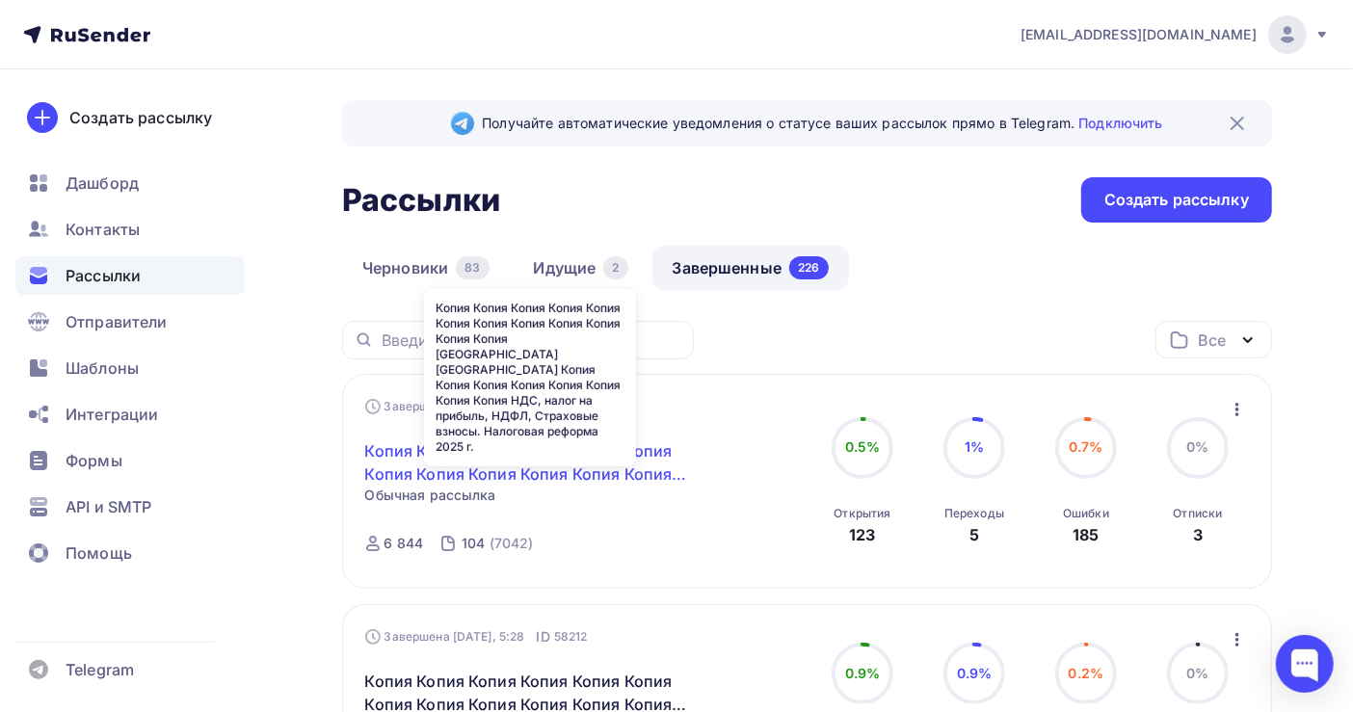  I want to click on a: Шаблоны, so click(130, 368).